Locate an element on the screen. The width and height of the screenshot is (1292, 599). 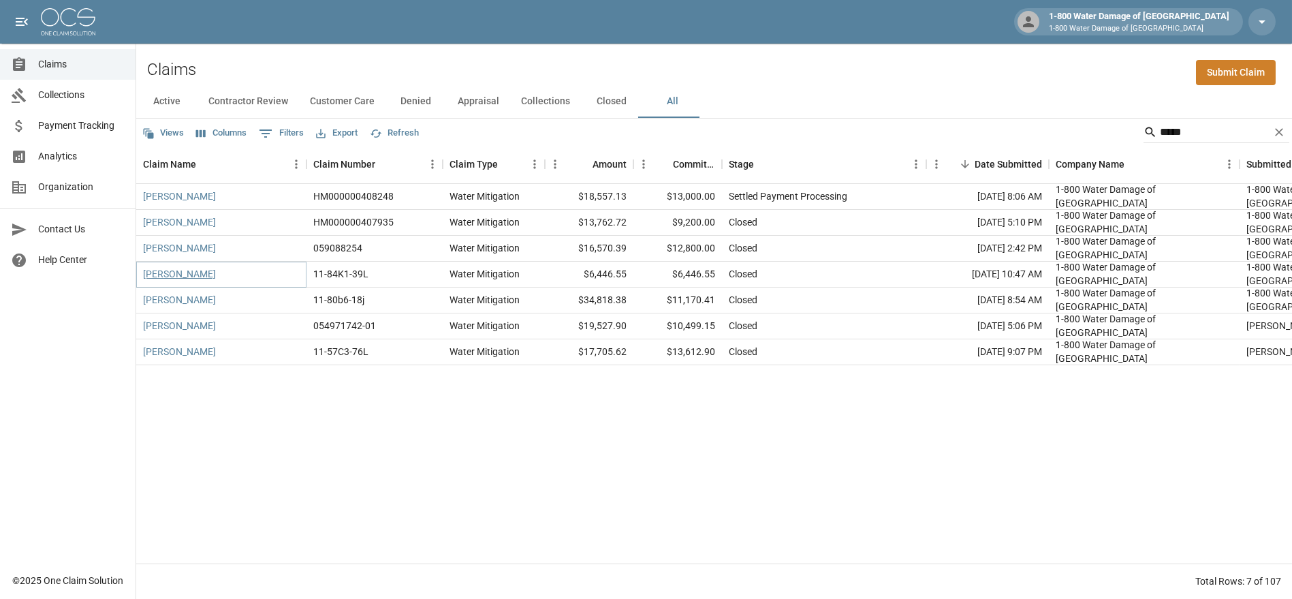
div: Search is located at coordinates (1216, 134).